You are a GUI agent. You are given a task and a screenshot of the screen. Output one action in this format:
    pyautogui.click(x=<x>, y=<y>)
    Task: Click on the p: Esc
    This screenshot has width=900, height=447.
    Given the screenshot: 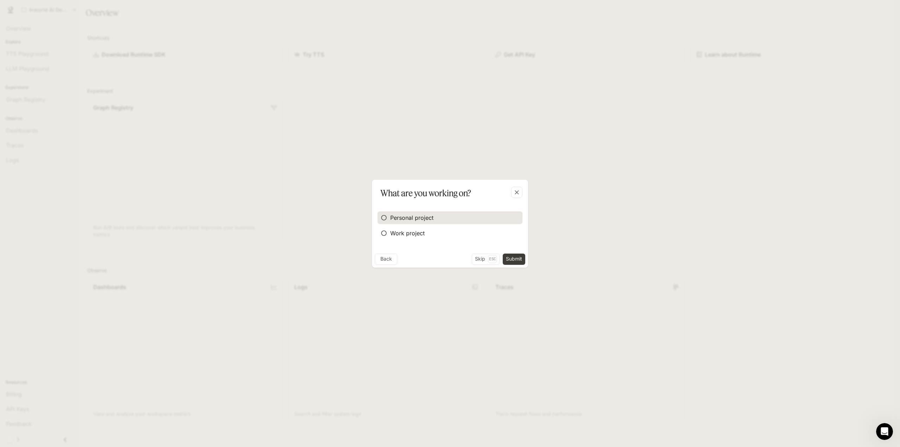 What is the action you would take?
    pyautogui.click(x=492, y=259)
    